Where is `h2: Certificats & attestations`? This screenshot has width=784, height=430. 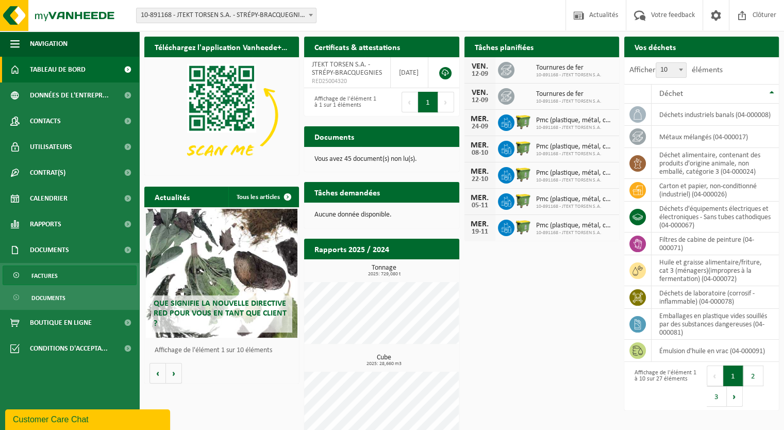 h2: Certificats & attestations is located at coordinates (357, 46).